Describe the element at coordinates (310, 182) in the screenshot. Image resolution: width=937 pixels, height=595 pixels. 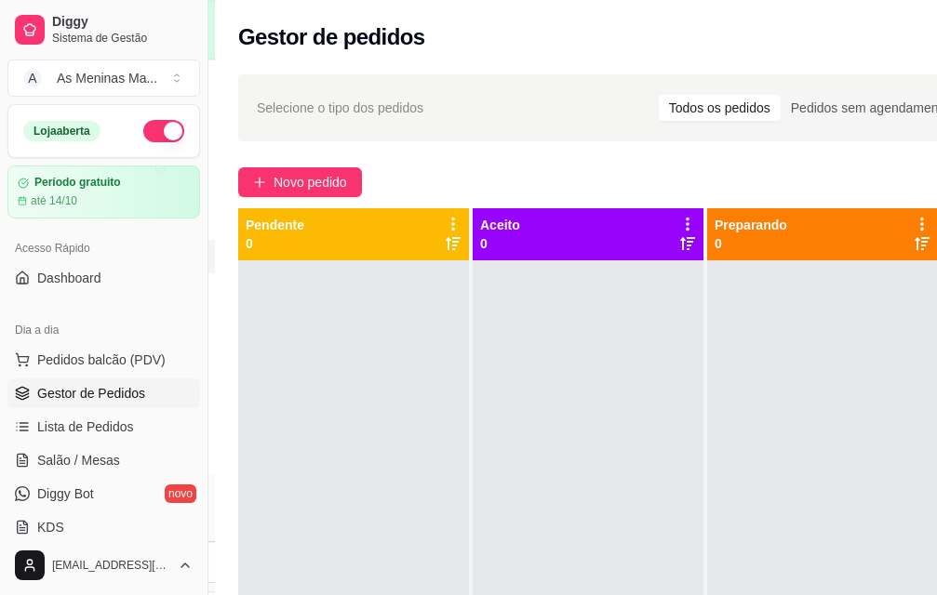
I see `span: Novo pedido` at that location.